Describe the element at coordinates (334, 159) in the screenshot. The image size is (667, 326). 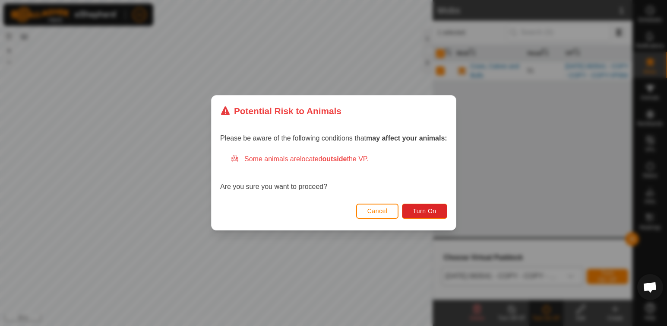
I see `span: located the VP.` at that location.